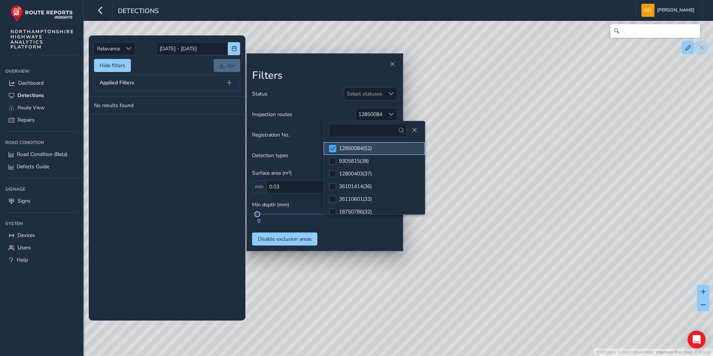 Image resolution: width=713 pixels, height=356 pixels. Describe the element at coordinates (41, 260) in the screenshot. I see `a: Help` at that location.